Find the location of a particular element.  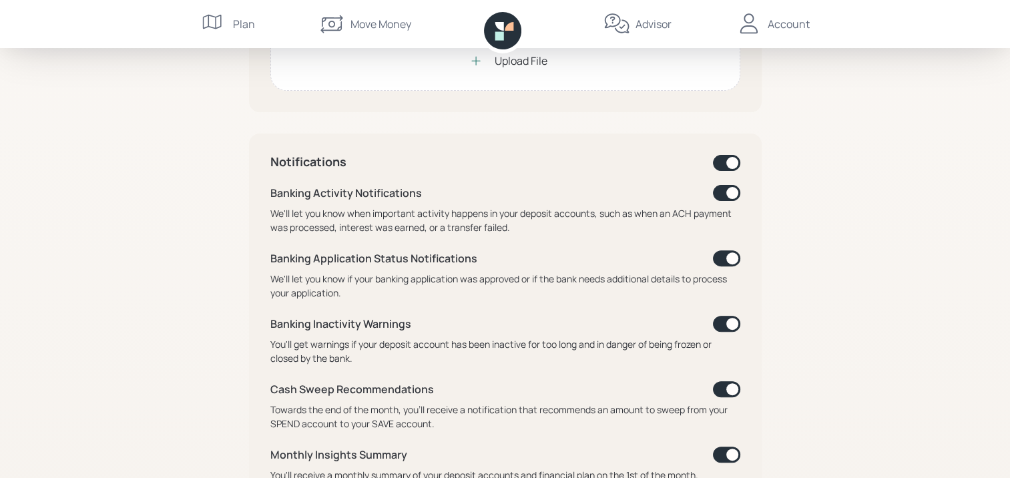

div: Advisor is located at coordinates (653, 24).